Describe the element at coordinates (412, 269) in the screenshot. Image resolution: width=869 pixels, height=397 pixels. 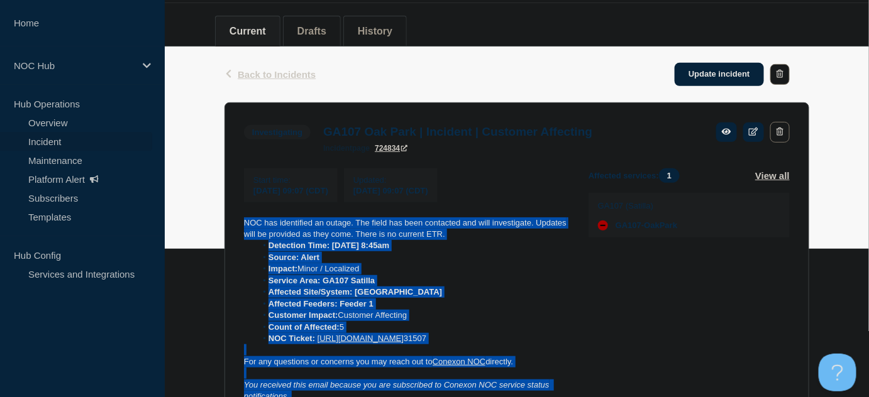
I see `li: Minor / Localized` at that location.